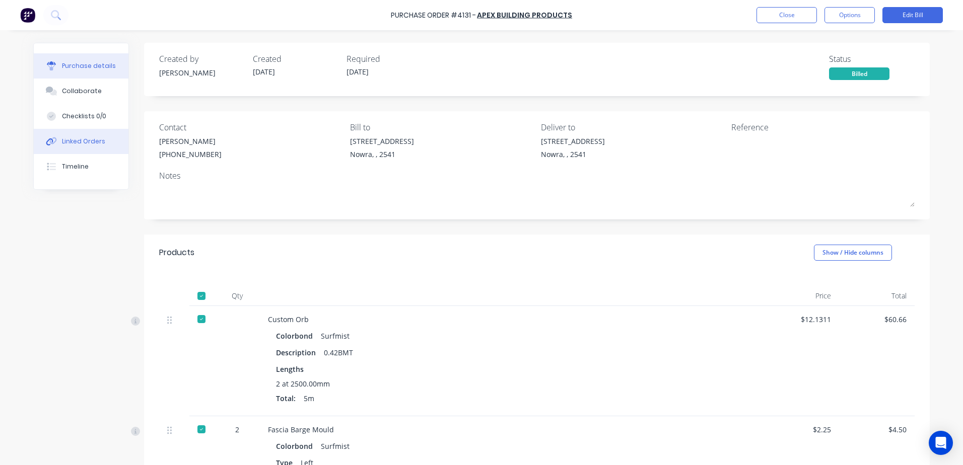 Image resolution: width=963 pixels, height=465 pixels. What do you see at coordinates (81, 116) in the screenshot?
I see `button: Checklists 0/0` at bounding box center [81, 116].